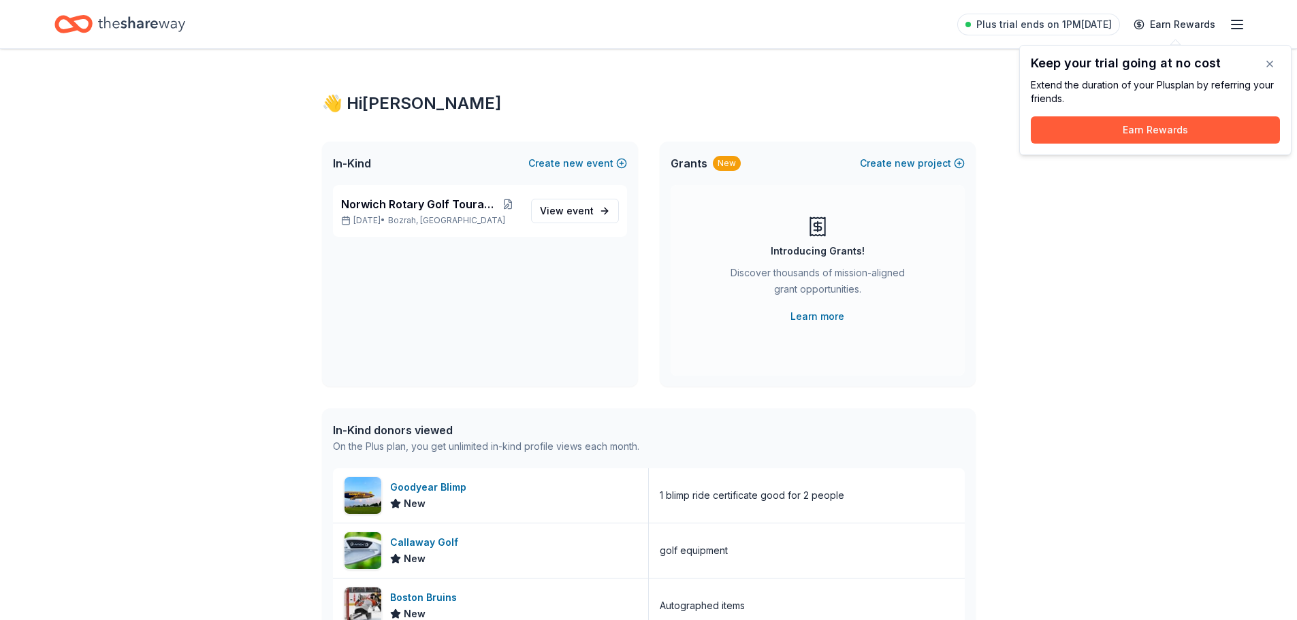 This screenshot has height=620, width=1297. Describe the element at coordinates (694, 551) in the screenshot. I see `div: golf equipment` at that location.